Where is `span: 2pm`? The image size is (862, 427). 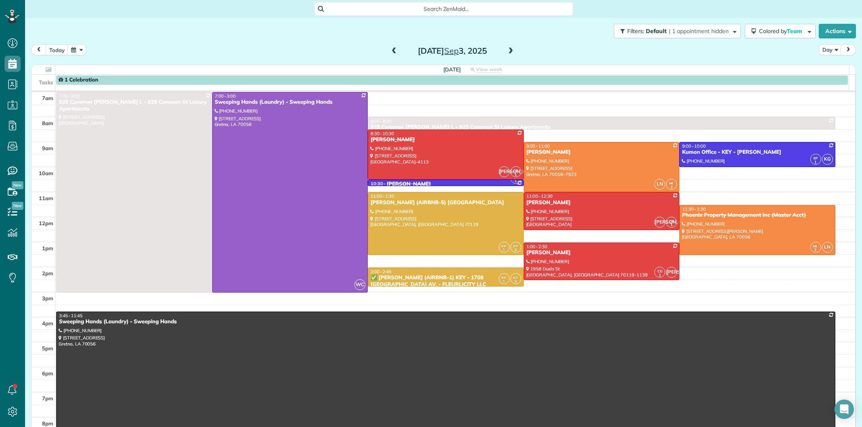
span: 2pm is located at coordinates (48, 273).